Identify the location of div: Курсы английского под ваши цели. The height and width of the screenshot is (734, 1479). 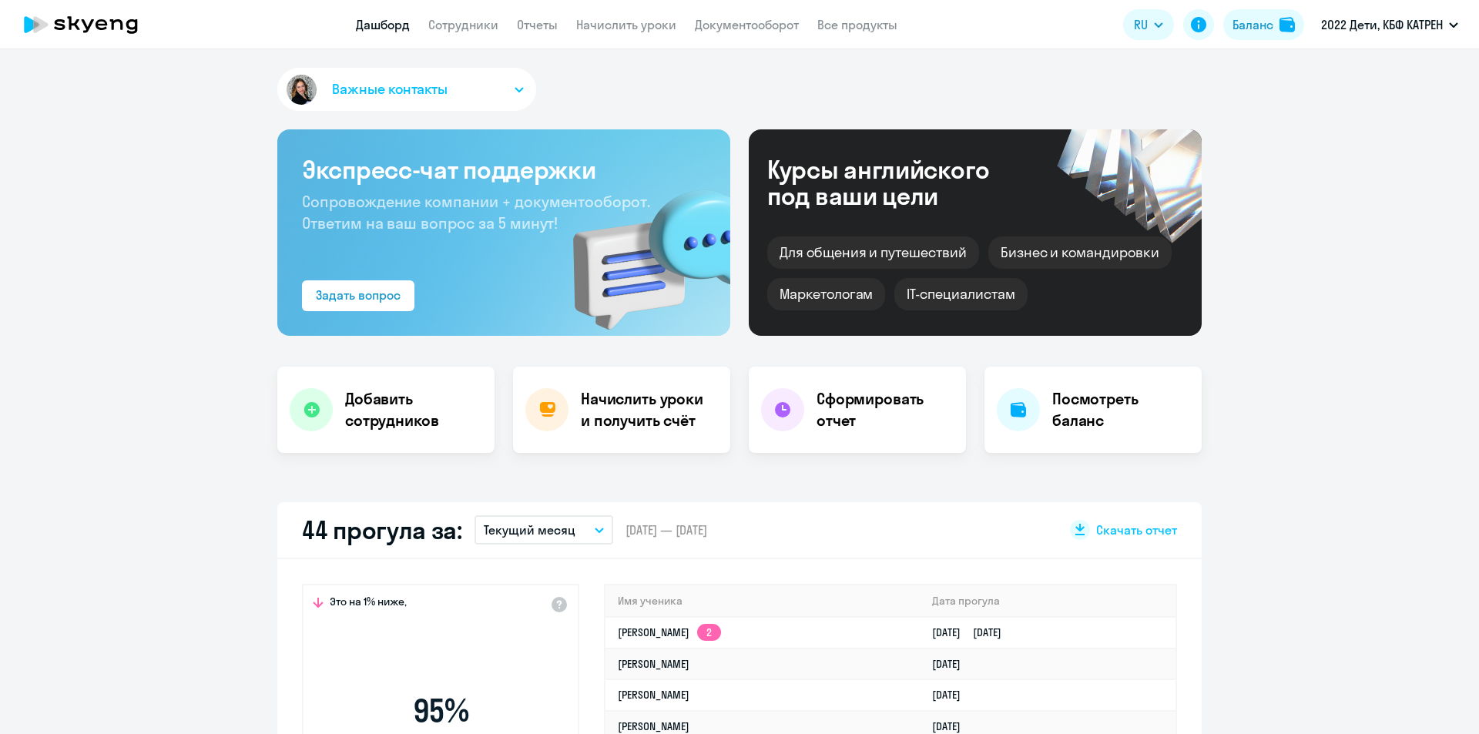
(899, 183).